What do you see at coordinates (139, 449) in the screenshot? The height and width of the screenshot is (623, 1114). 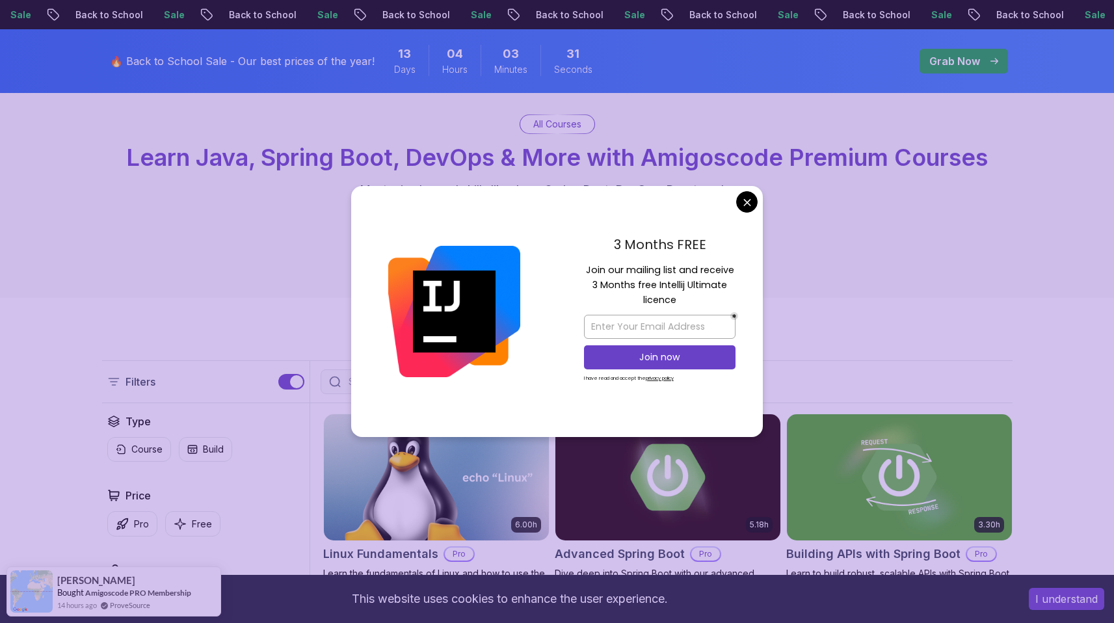 I see `button: Course` at bounding box center [139, 449].